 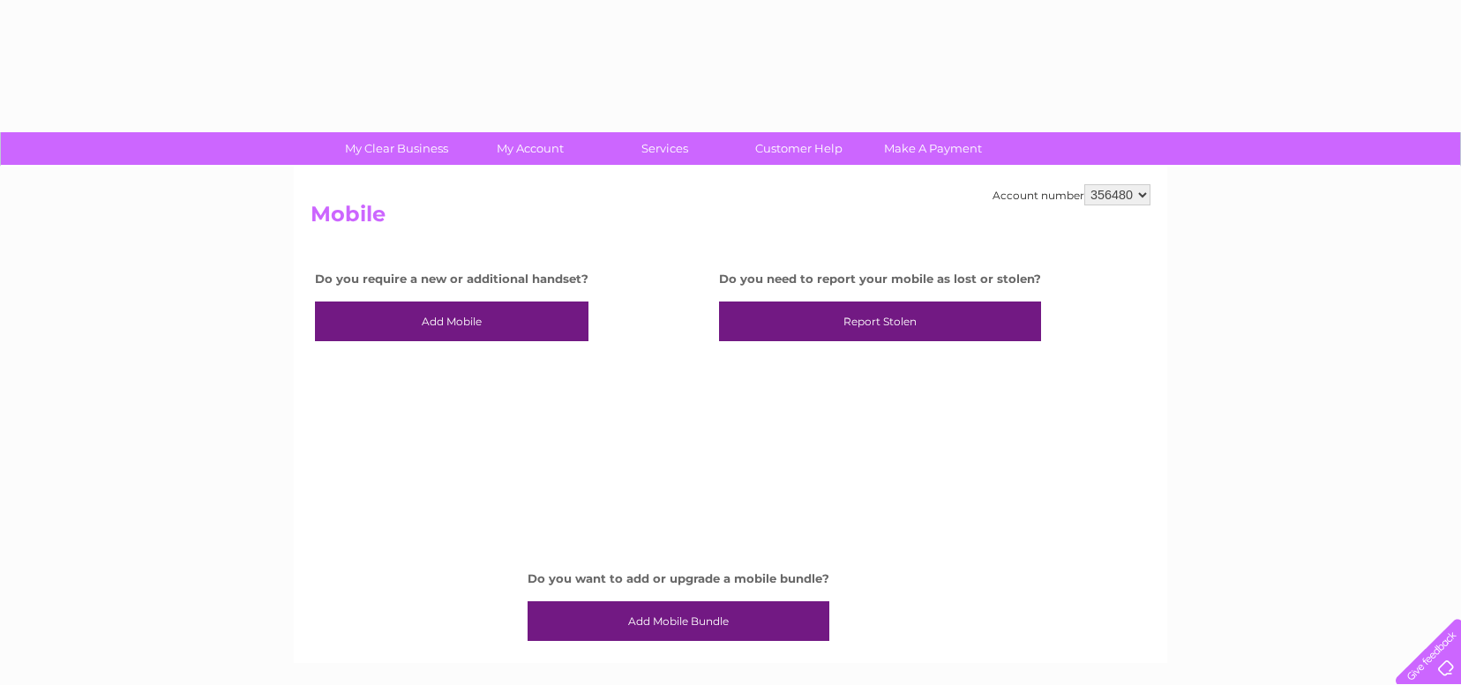 I want to click on a: Report Stolen, so click(x=879, y=322).